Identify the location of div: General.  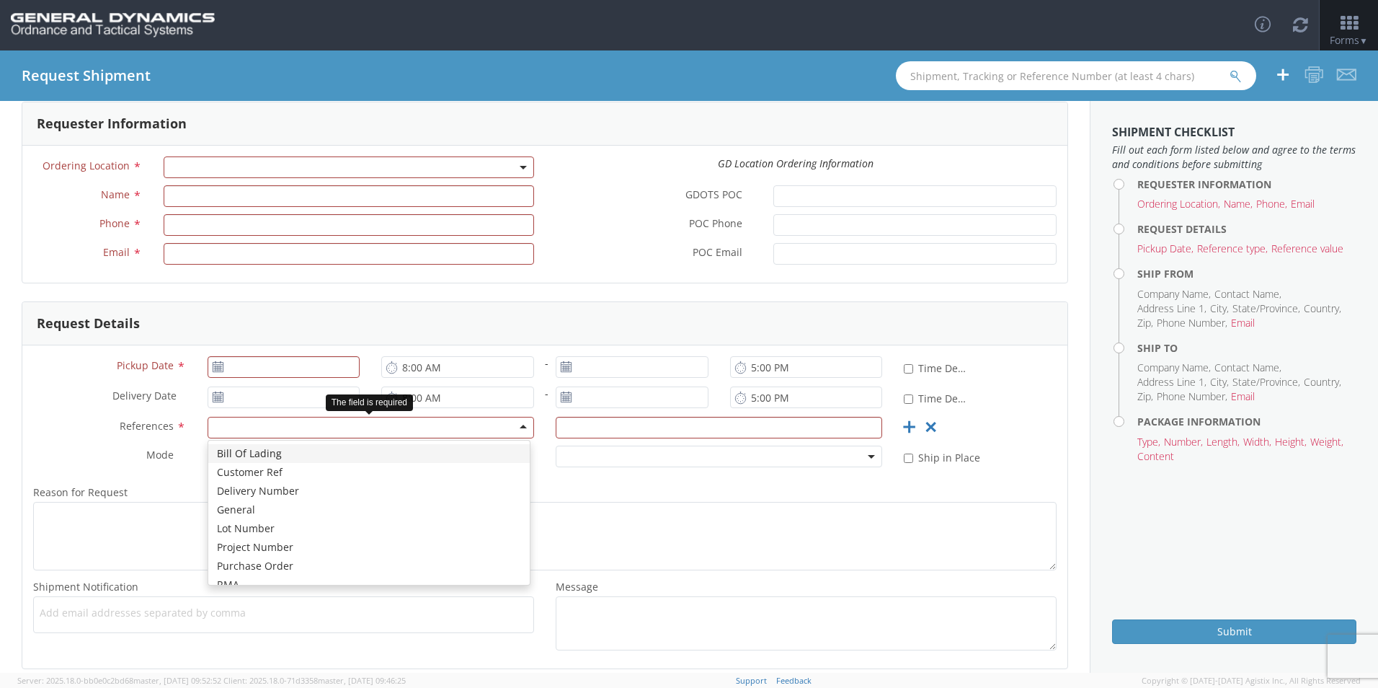
(369, 510).